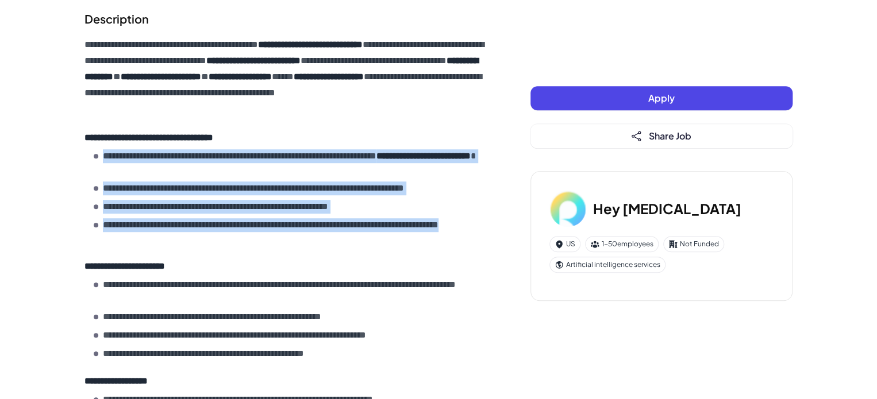 The height and width of the screenshot is (399, 877). Describe the element at coordinates (694, 244) in the screenshot. I see `div: Not Funded` at that location.